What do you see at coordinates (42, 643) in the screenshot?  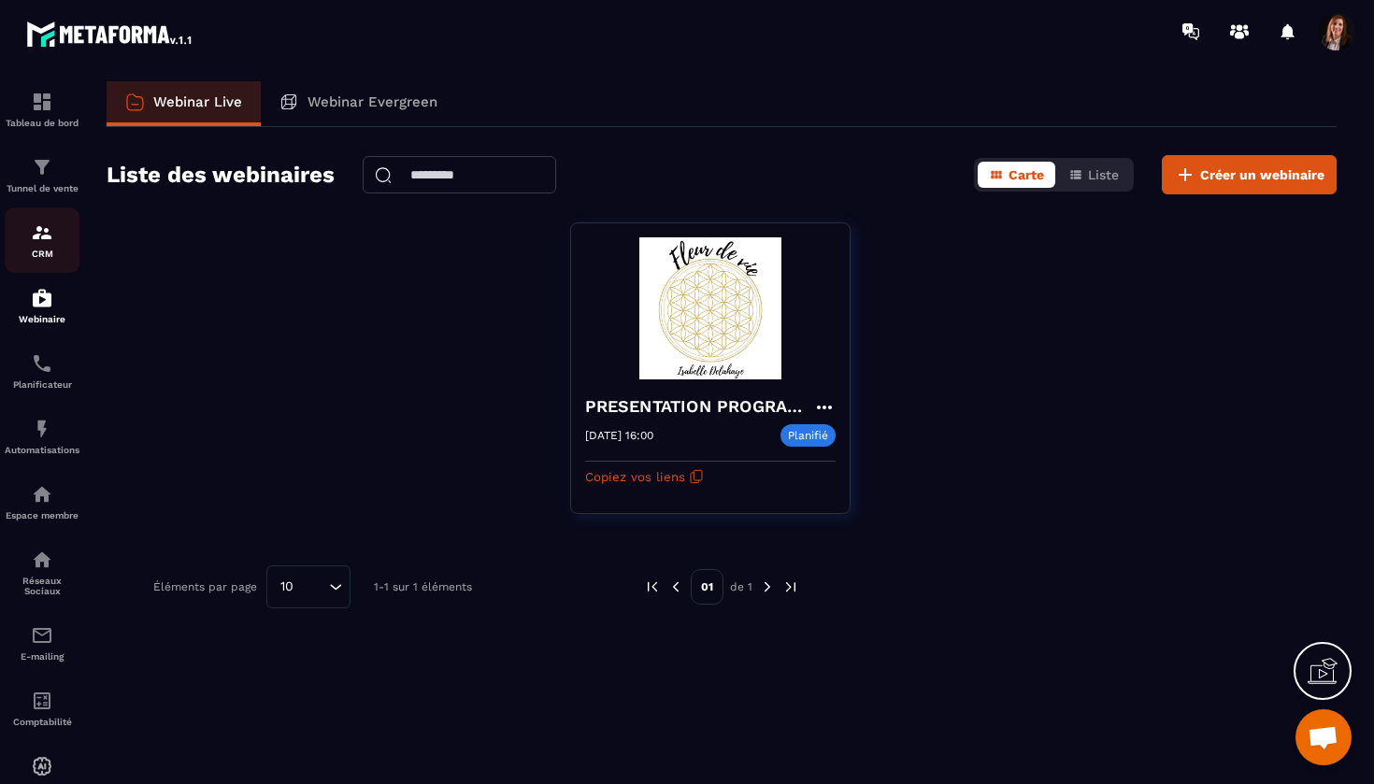 I see `a: emailemailE-mailing` at bounding box center [42, 643].